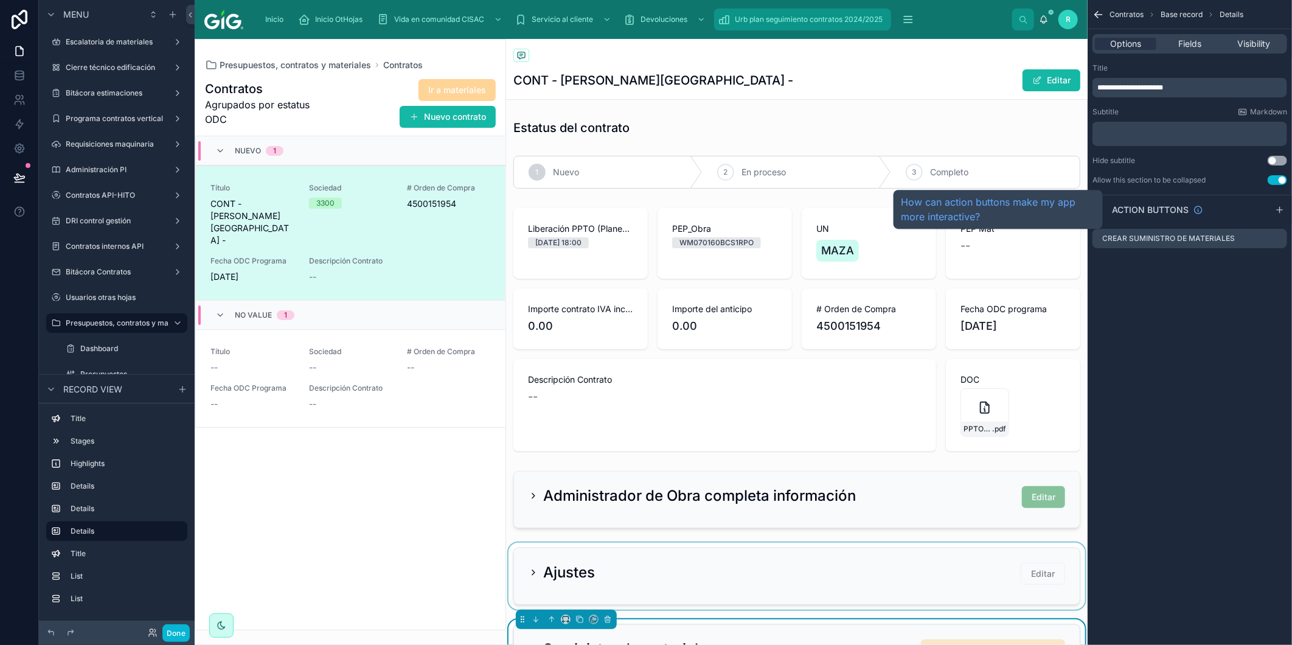 This screenshot has width=1292, height=645. Describe the element at coordinates (1231, 15) in the screenshot. I see `span: Details` at that location.